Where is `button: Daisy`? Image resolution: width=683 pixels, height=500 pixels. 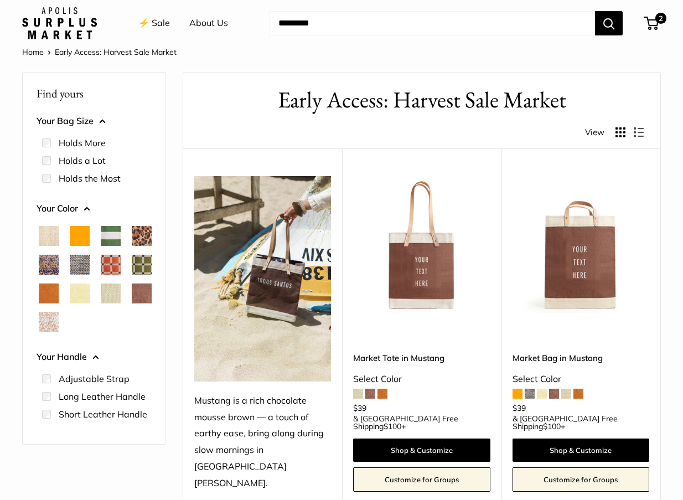 button: Daisy is located at coordinates (80, 293).